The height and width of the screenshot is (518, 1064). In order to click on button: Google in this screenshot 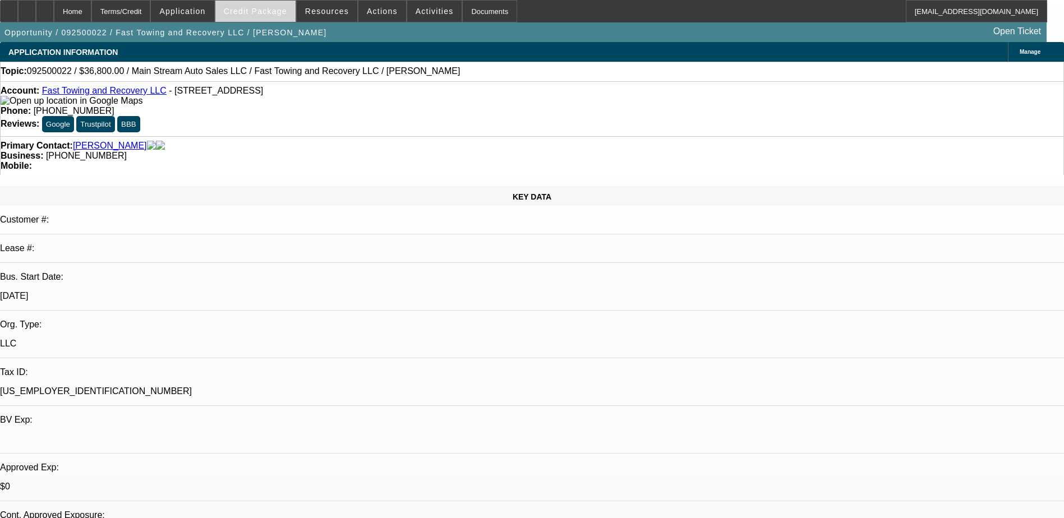, I will do `click(58, 124)`.